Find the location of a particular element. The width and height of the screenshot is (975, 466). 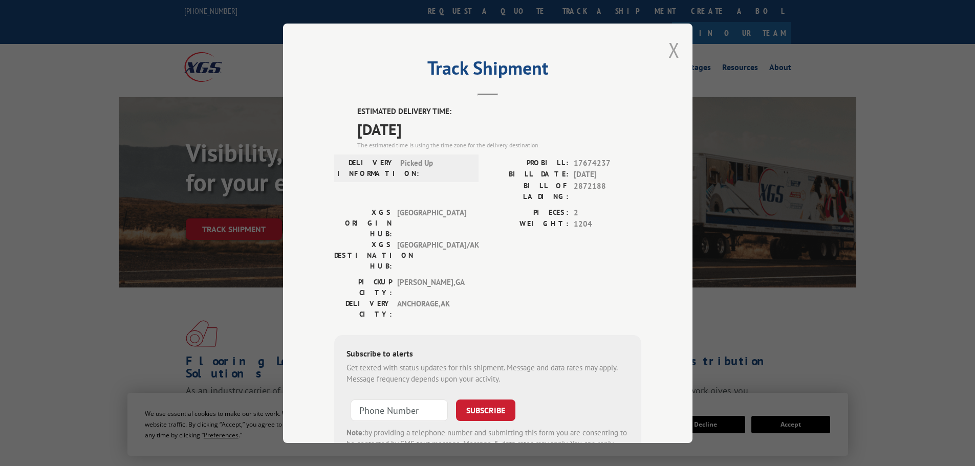

label: PROBILL: is located at coordinates (528, 163).